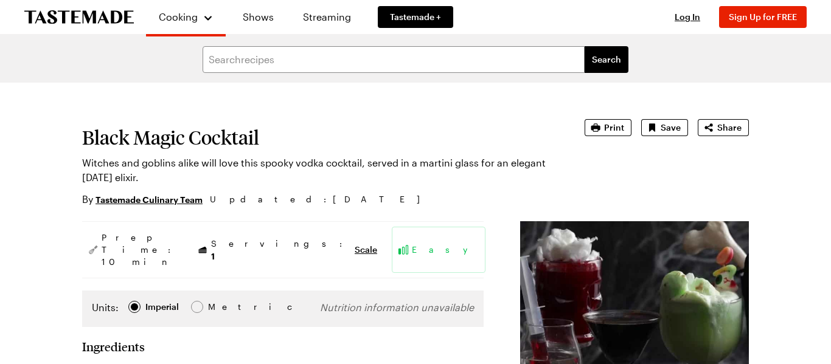 This screenshot has height=364, width=831. I want to click on span: Easy, so click(446, 250).